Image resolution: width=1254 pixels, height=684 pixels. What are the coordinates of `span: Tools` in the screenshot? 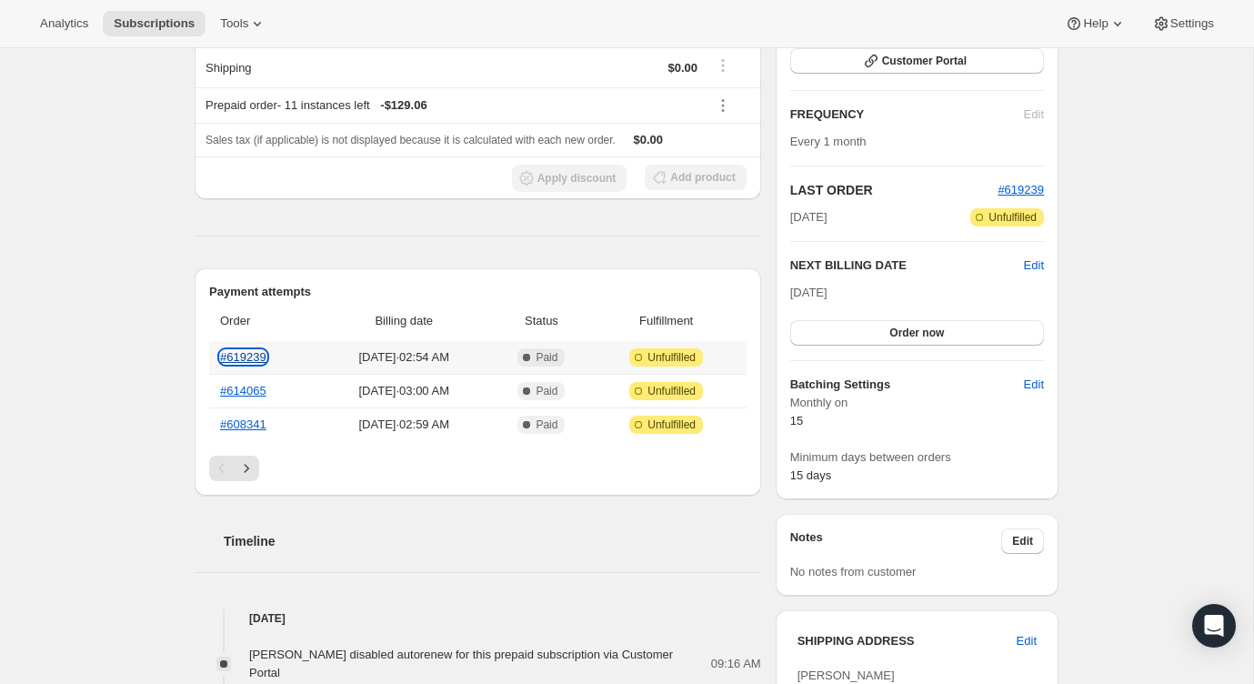 It's located at (234, 24).